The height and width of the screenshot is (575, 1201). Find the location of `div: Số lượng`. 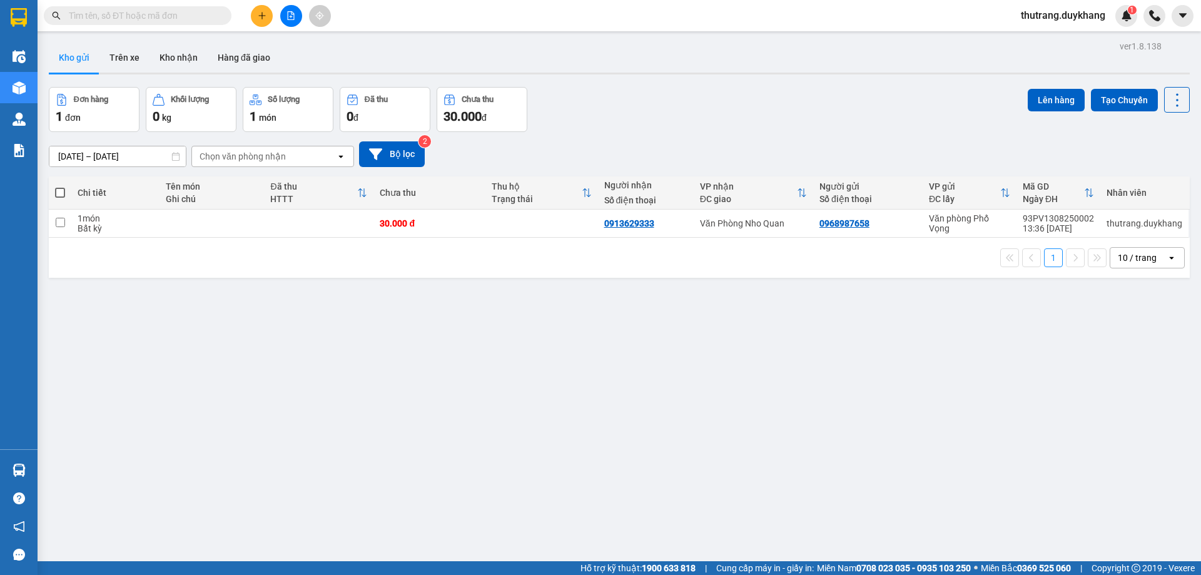

div: Số lượng is located at coordinates (283, 99).